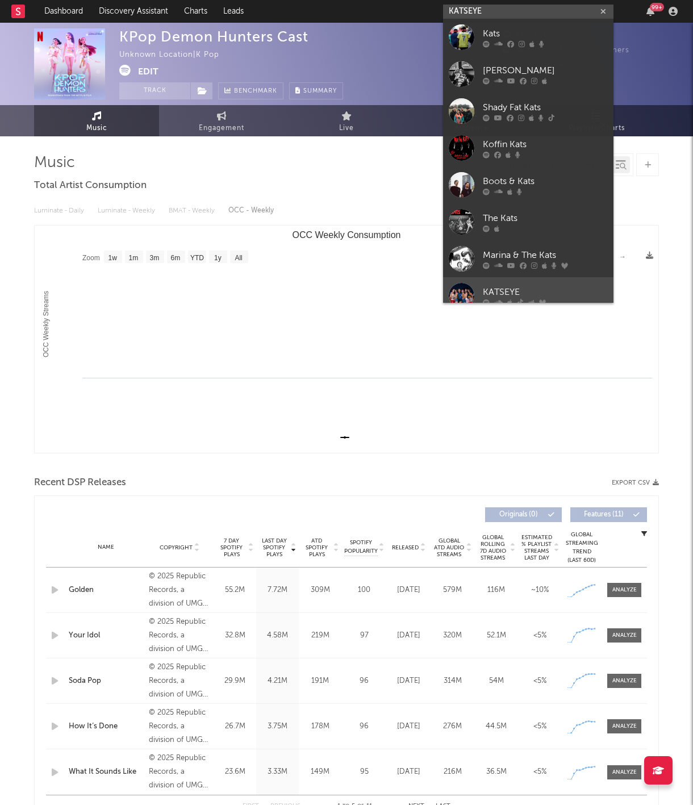 This screenshot has width=693, height=805. I want to click on div: 320M, so click(452, 636).